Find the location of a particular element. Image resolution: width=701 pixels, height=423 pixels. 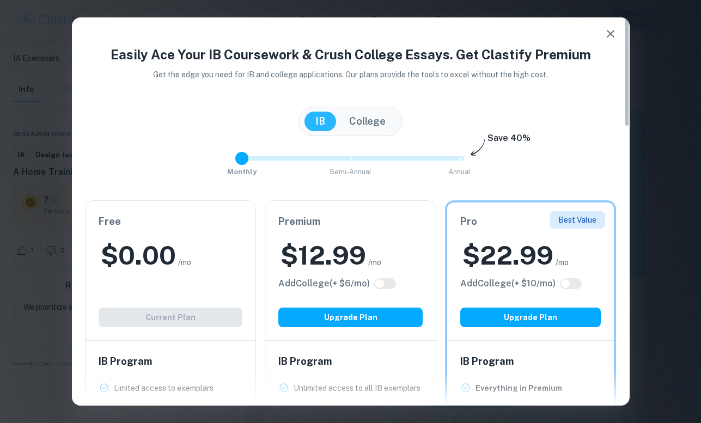

button: IB is located at coordinates (320, 121).